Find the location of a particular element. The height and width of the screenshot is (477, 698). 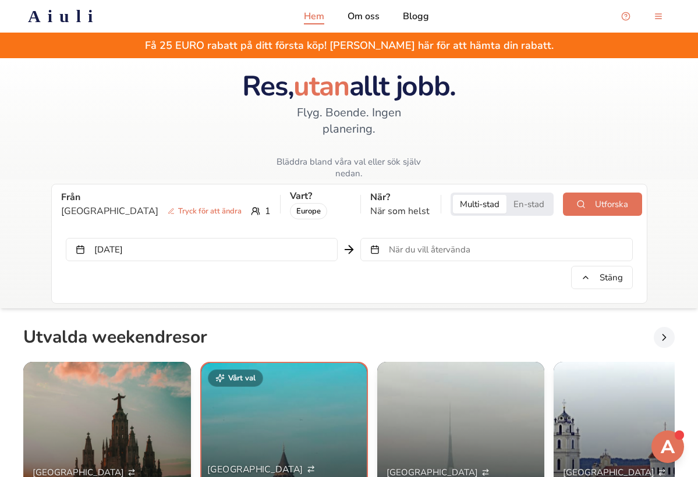

a: Aiuli is located at coordinates (63, 16).